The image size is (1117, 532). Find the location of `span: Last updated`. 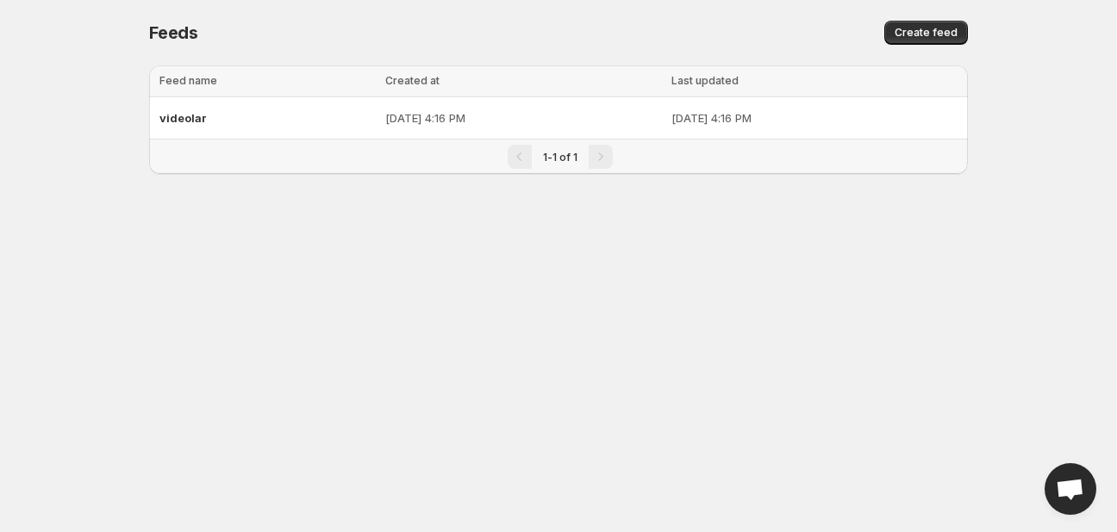

span: Last updated is located at coordinates (705, 80).